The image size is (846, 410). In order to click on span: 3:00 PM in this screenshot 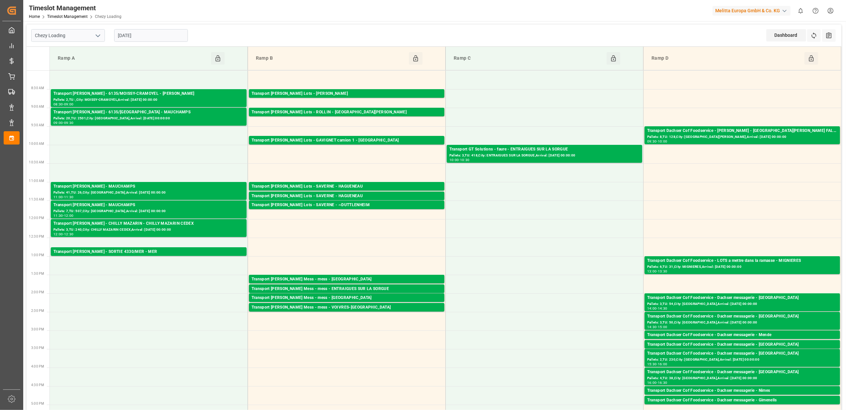, I will do `click(37, 329)`.